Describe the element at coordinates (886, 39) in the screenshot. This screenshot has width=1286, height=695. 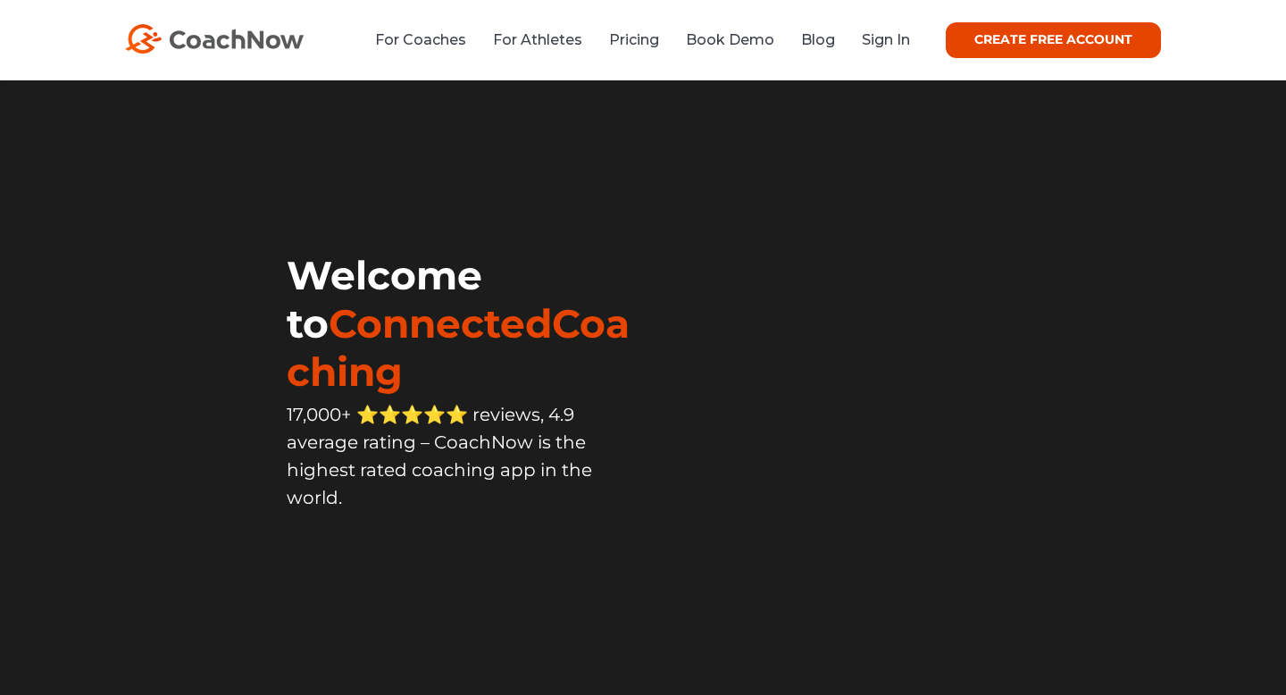
I see `a: Sign In` at that location.